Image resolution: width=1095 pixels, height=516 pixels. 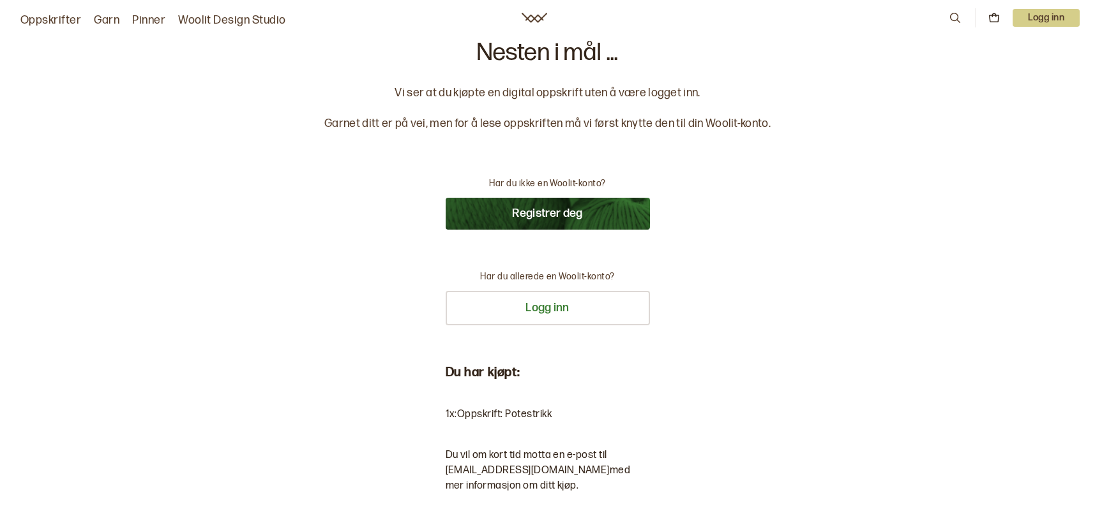 What do you see at coordinates (232, 20) in the screenshot?
I see `a: Woolit Design Studio` at bounding box center [232, 20].